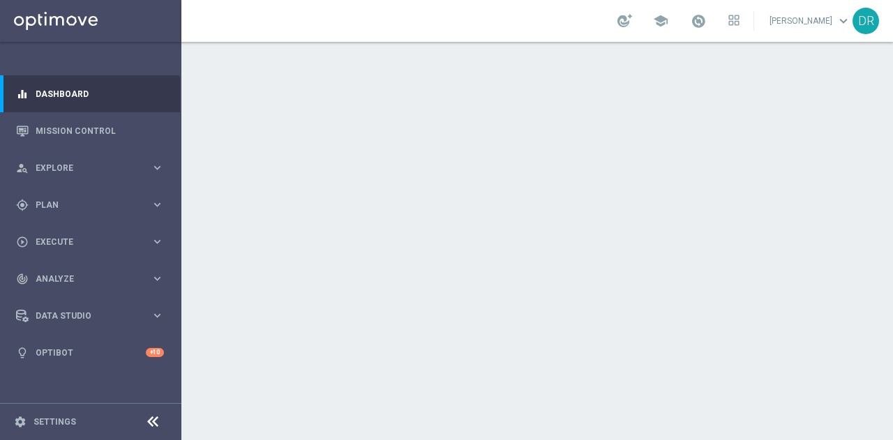  What do you see at coordinates (100, 94) in the screenshot?
I see `a: Dashboard` at bounding box center [100, 94].